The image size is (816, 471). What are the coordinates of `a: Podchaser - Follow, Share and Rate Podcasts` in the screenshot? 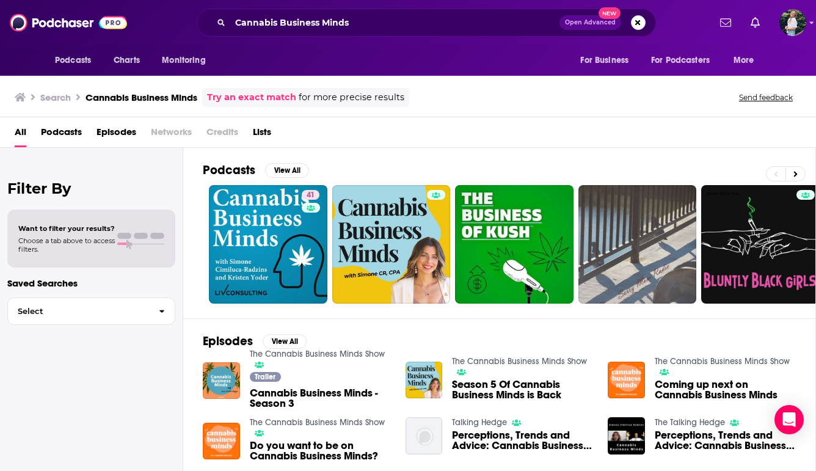 It's located at (68, 23).